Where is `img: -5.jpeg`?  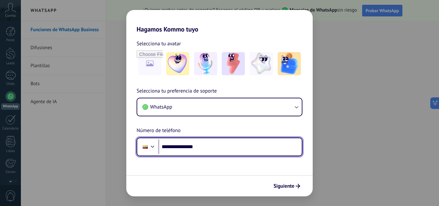
img: -5.jpeg is located at coordinates (289, 64).